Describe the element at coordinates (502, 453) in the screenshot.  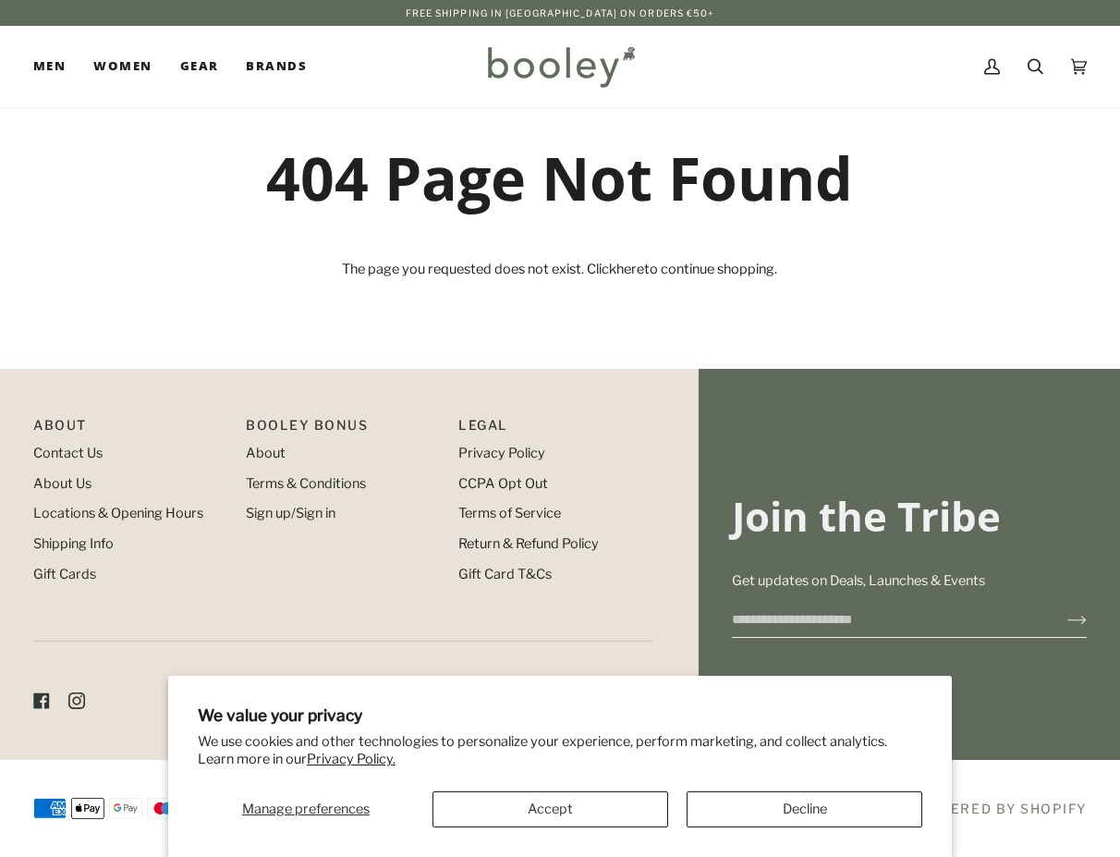
I see `a: Privacy Policy` at that location.